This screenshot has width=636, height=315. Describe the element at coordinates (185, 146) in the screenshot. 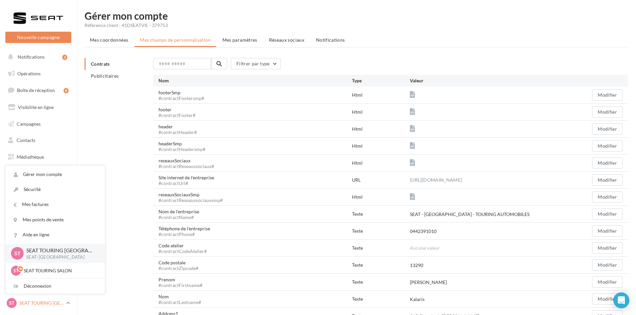

I see `div: headerSmp` at that location.